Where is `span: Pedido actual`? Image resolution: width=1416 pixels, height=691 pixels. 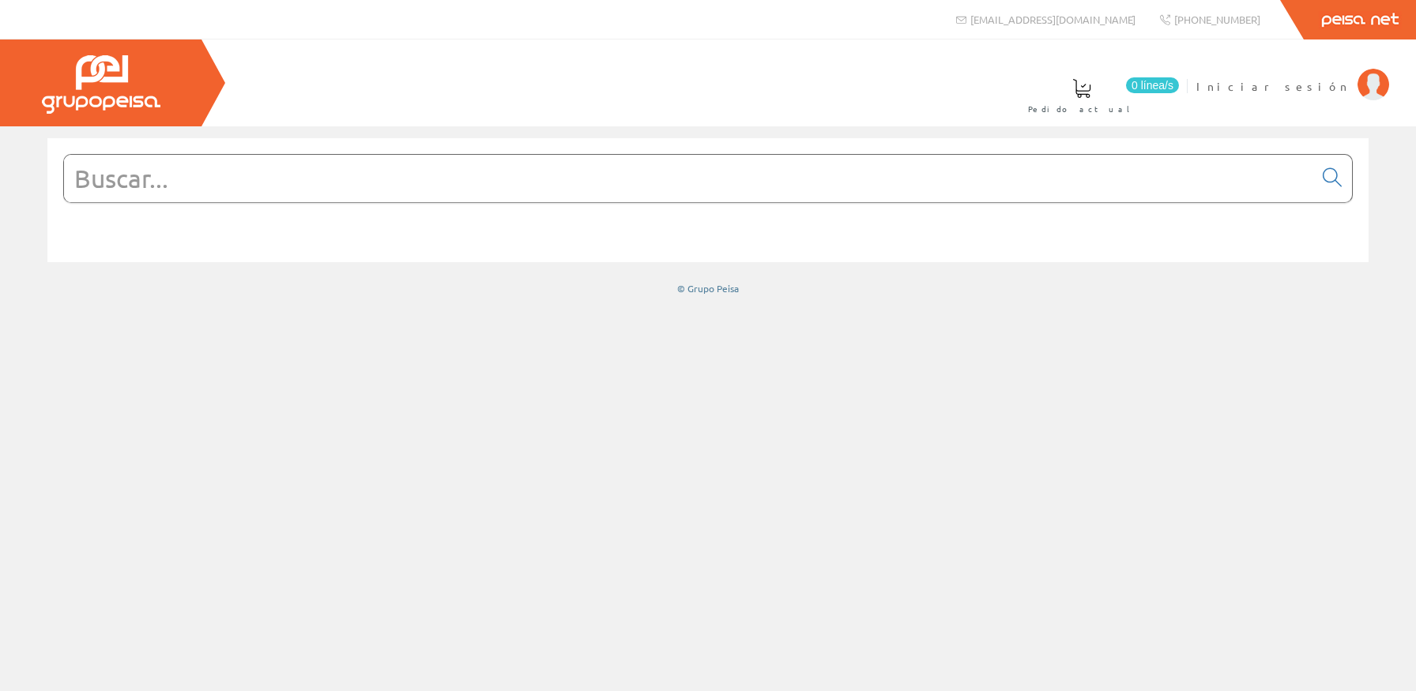 span: Pedido actual is located at coordinates (1082, 109).